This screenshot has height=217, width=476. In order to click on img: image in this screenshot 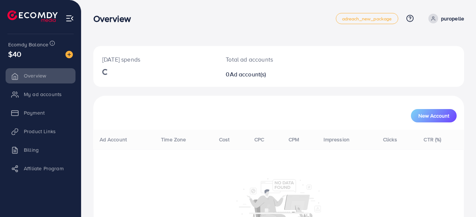, I will do `click(69, 55)`.